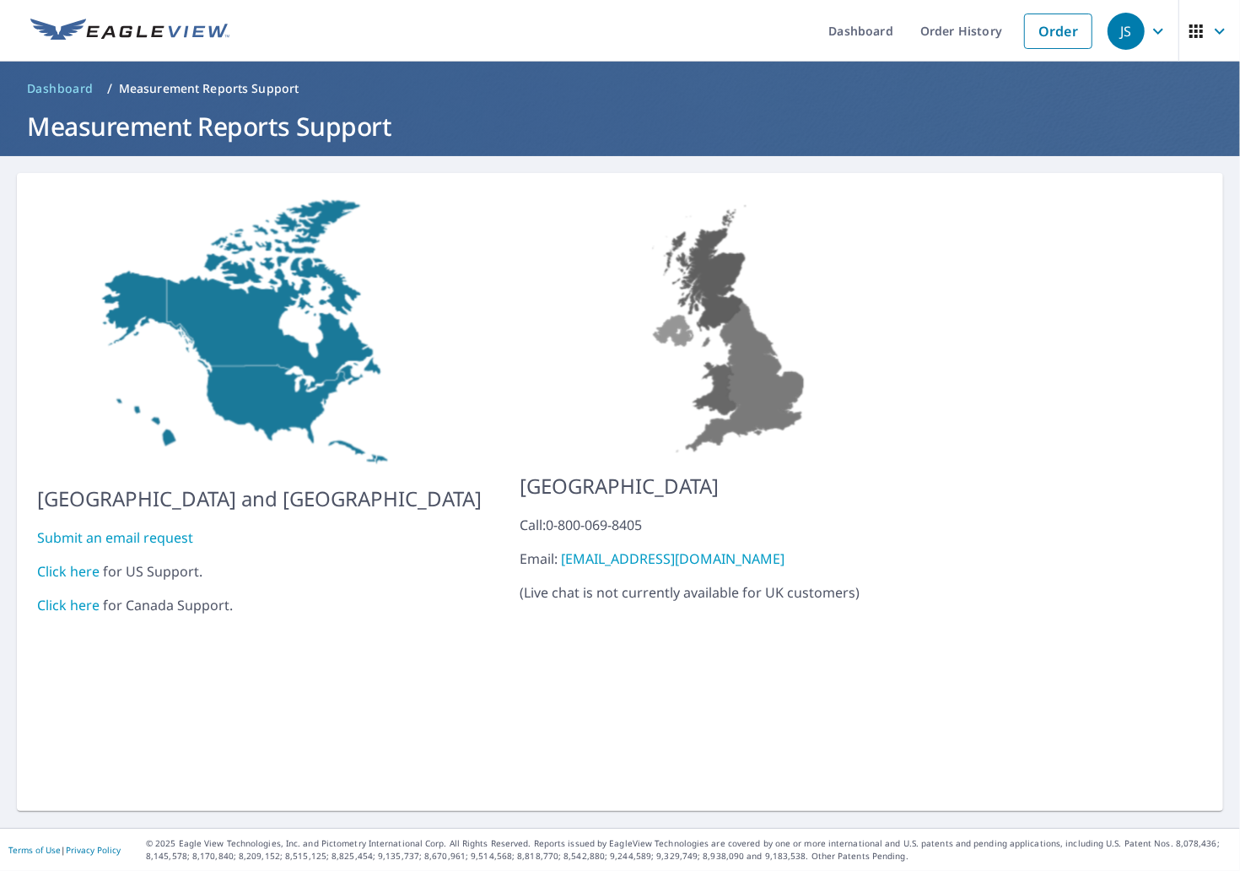 The height and width of the screenshot is (871, 1240). Describe the element at coordinates (60, 89) in the screenshot. I see `a: Dashboard` at that location.